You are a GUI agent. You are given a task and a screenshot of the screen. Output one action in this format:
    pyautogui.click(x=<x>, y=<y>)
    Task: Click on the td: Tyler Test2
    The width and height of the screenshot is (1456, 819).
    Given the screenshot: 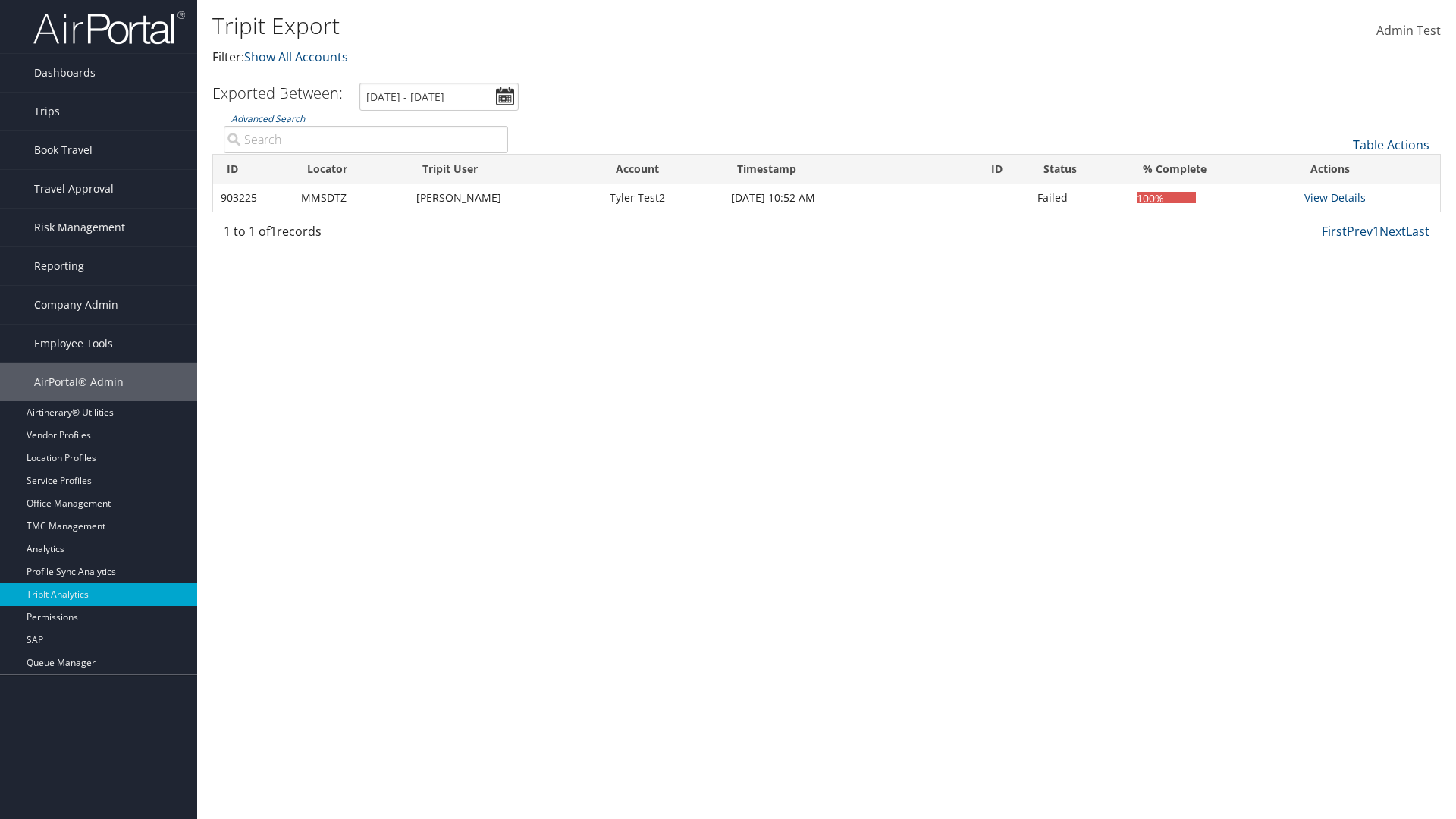 What is the action you would take?
    pyautogui.click(x=663, y=198)
    